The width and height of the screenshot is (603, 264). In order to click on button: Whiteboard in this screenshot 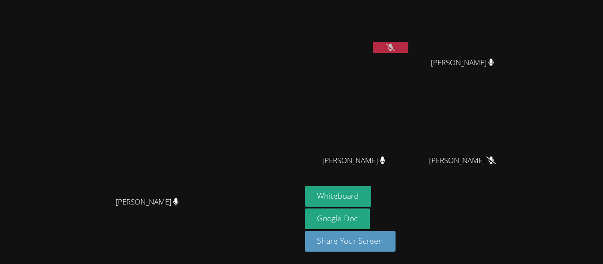, I will do `click(338, 196)`.